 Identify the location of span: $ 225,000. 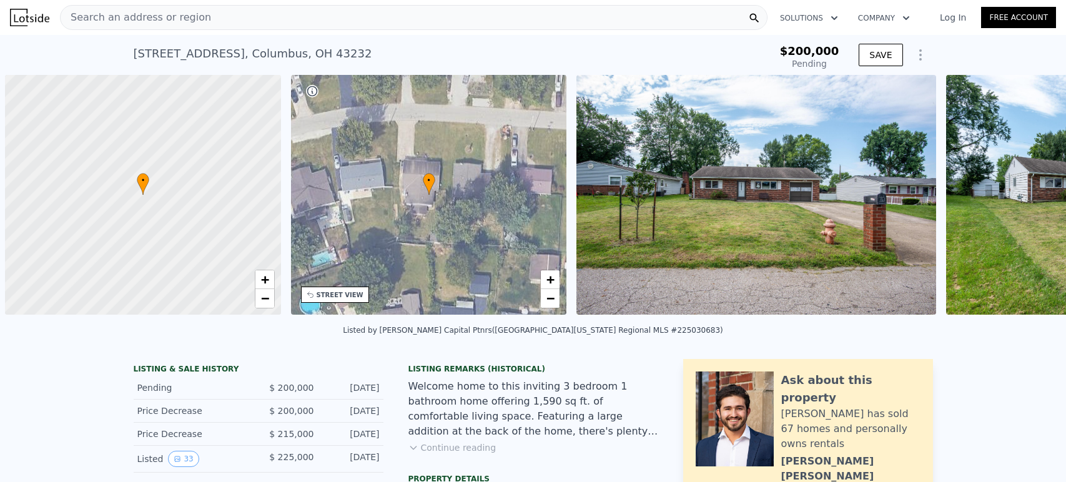
(291, 457).